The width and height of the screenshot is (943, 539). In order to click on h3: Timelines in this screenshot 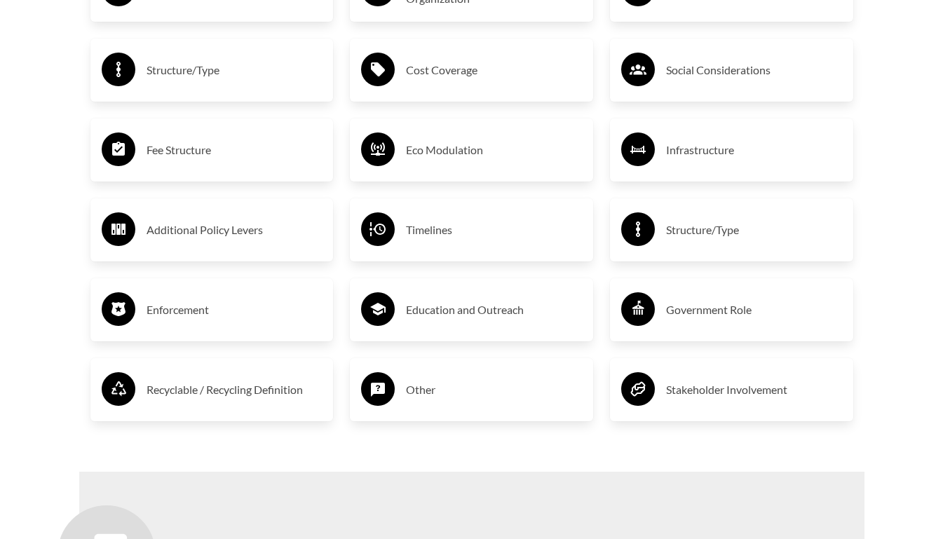, I will do `click(494, 230)`.